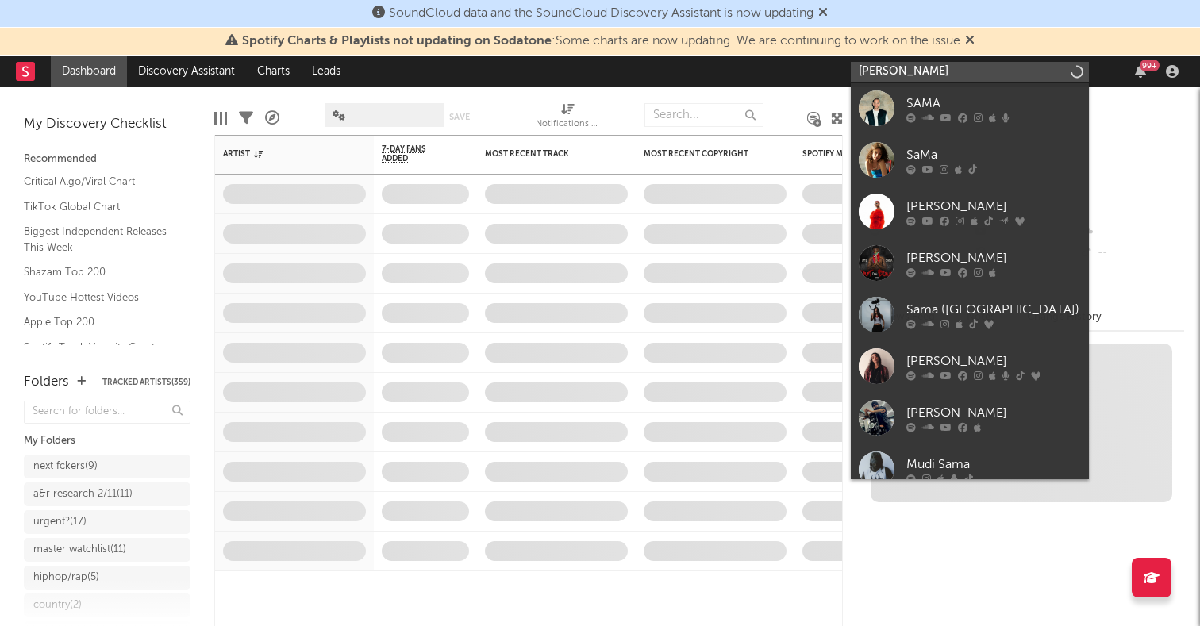 This screenshot has width=1200, height=626. Describe the element at coordinates (601, 13) in the screenshot. I see `span: SoundCloud data and the SoundCloud Discovery Assistant is now updating` at that location.